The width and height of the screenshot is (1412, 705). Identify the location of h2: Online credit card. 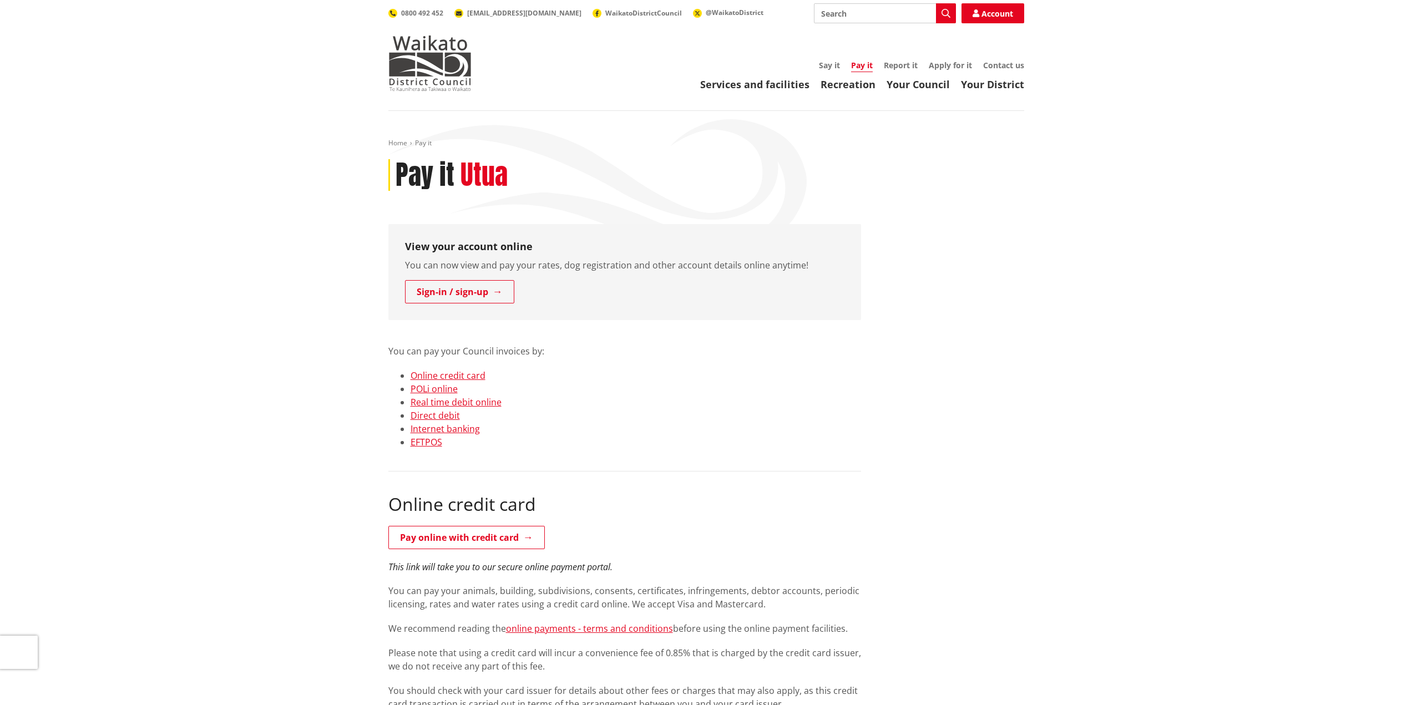
(625, 504).